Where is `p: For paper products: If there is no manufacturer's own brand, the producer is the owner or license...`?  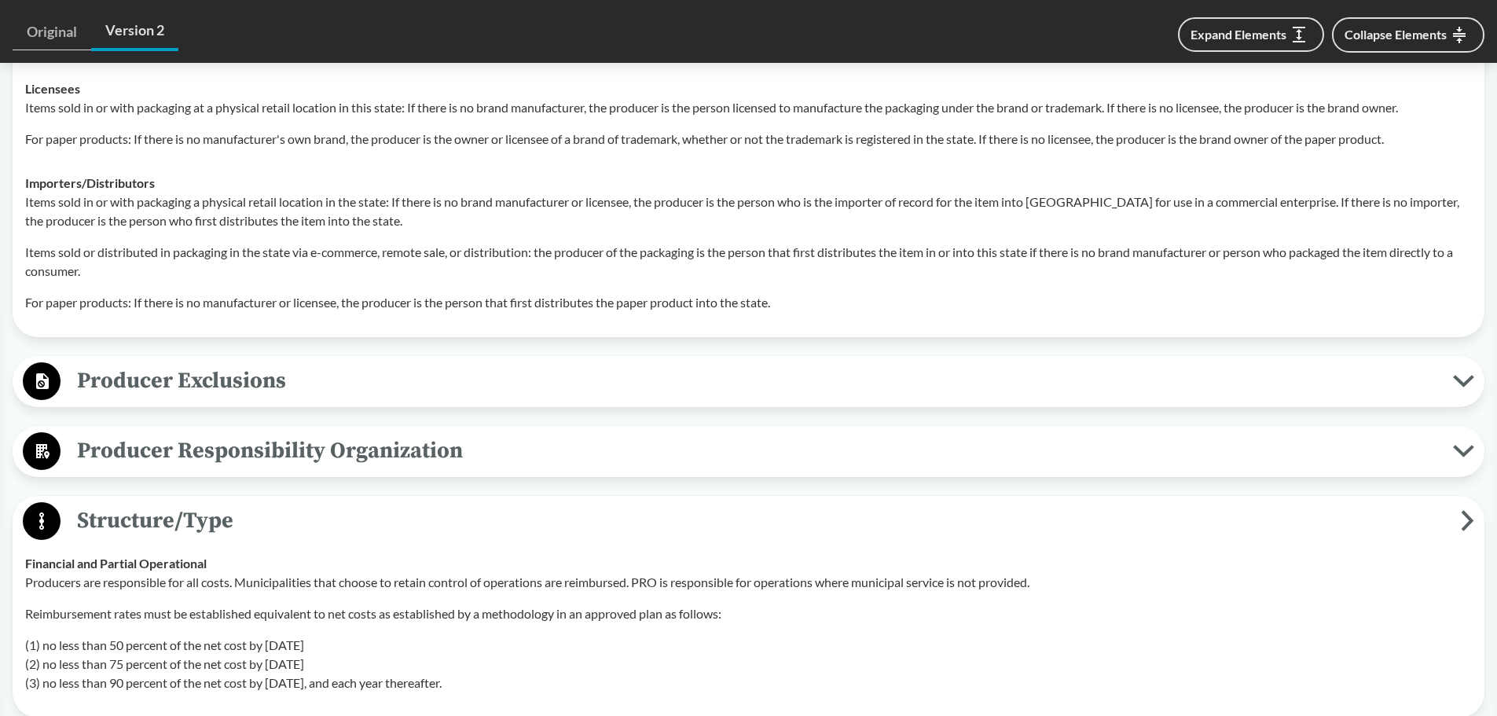 p: For paper products: If there is no manufacturer's own brand, the producer is the owner or license... is located at coordinates (748, 139).